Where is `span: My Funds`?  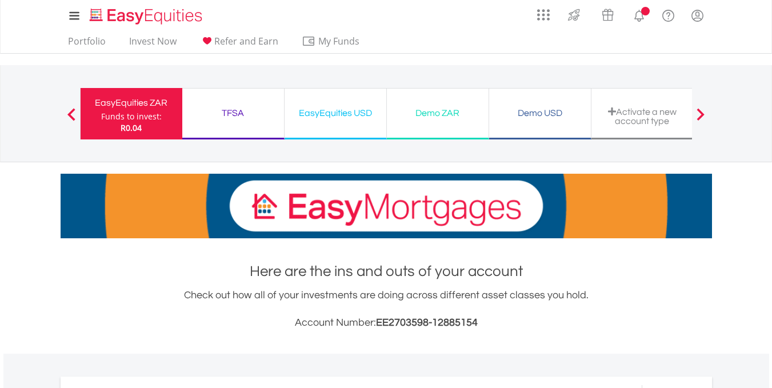 span: My Funds is located at coordinates (339, 41).